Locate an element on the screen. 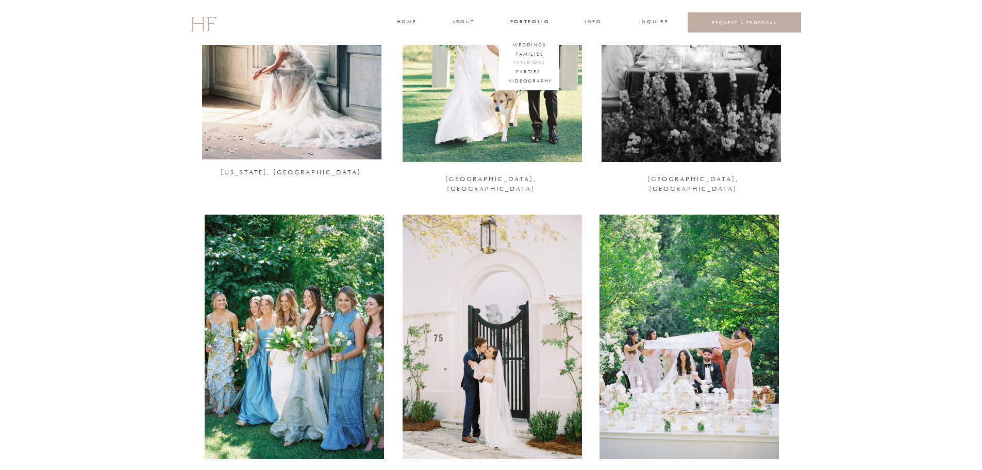 The width and height of the screenshot is (982, 470). h3: WEDDINGS is located at coordinates (530, 46).